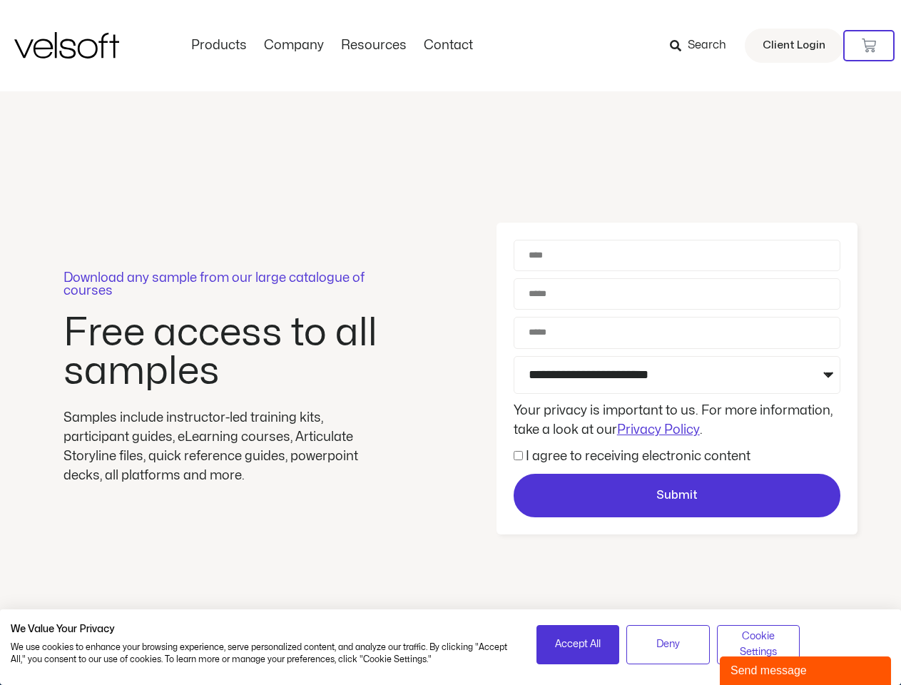 The width and height of the screenshot is (901, 685). Describe the element at coordinates (263, 629) in the screenshot. I see `h2: We Value Your Privacy` at that location.